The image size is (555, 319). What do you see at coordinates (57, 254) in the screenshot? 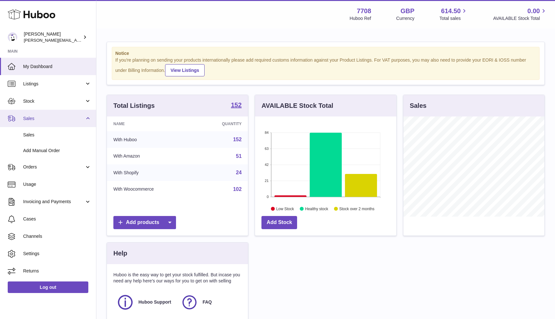
I see `span: Settings` at bounding box center [57, 254].